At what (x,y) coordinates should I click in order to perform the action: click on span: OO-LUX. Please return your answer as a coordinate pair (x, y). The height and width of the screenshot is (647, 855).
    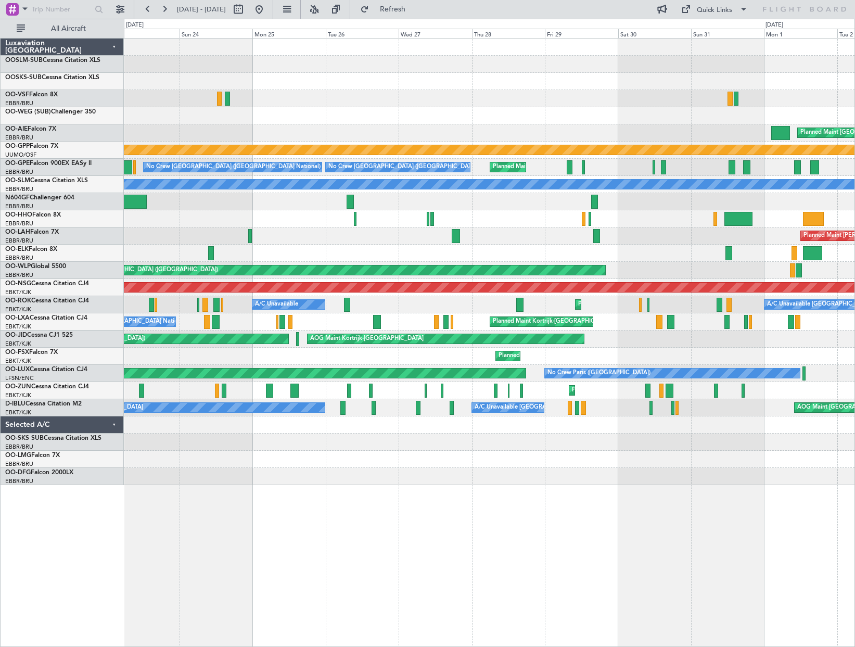
    Looking at the image, I should click on (17, 370).